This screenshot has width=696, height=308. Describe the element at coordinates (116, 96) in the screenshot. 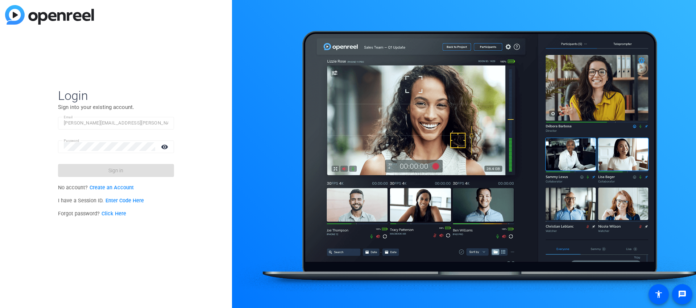

I see `span: Login` at that location.